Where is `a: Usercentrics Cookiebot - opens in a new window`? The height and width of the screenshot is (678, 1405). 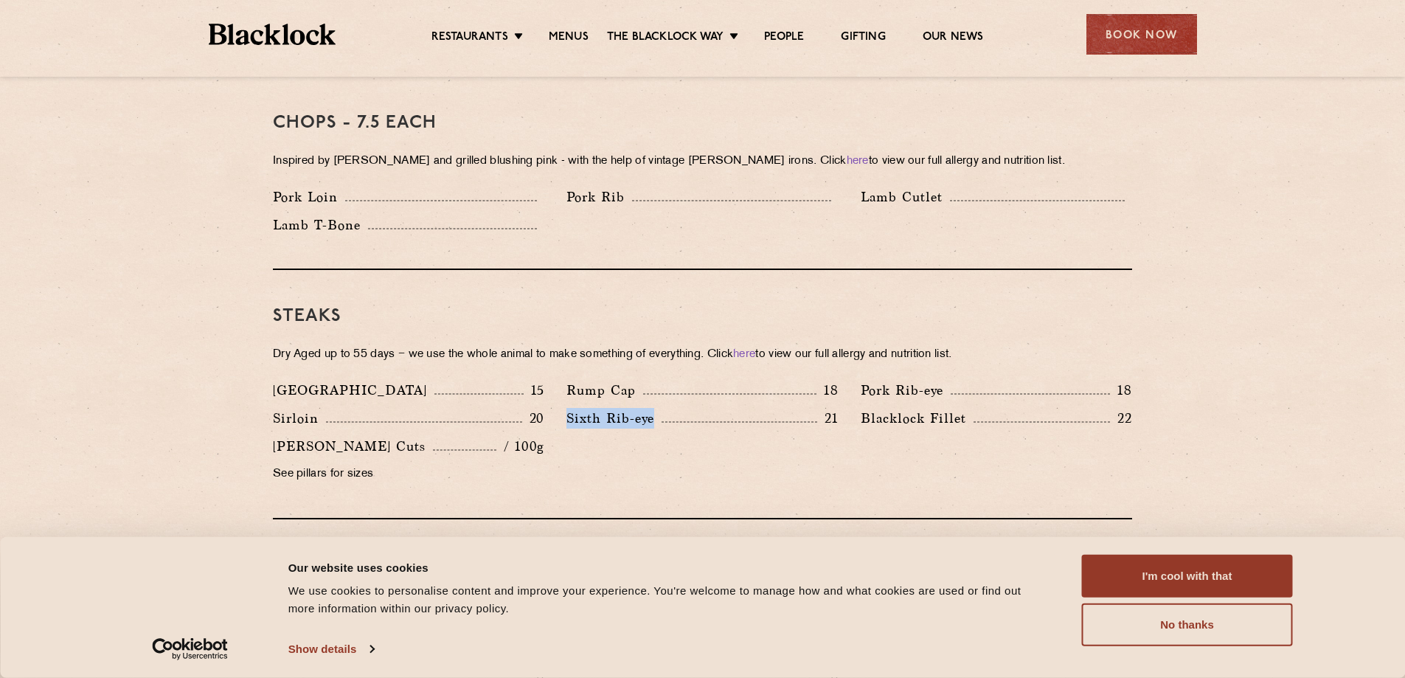
a: Usercentrics Cookiebot - opens in a new window is located at coordinates (190, 649).